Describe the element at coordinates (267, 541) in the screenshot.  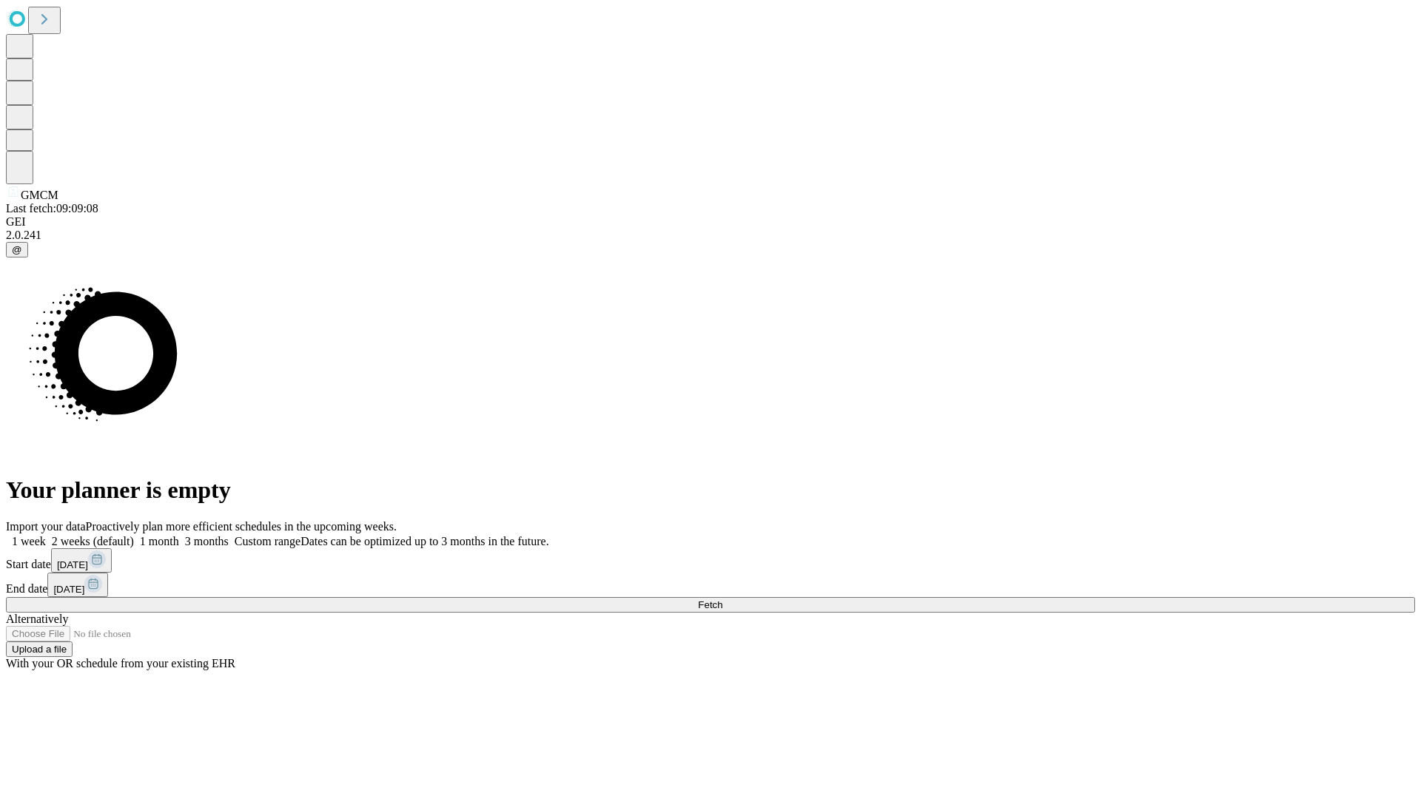
I see `span: Custom range` at that location.